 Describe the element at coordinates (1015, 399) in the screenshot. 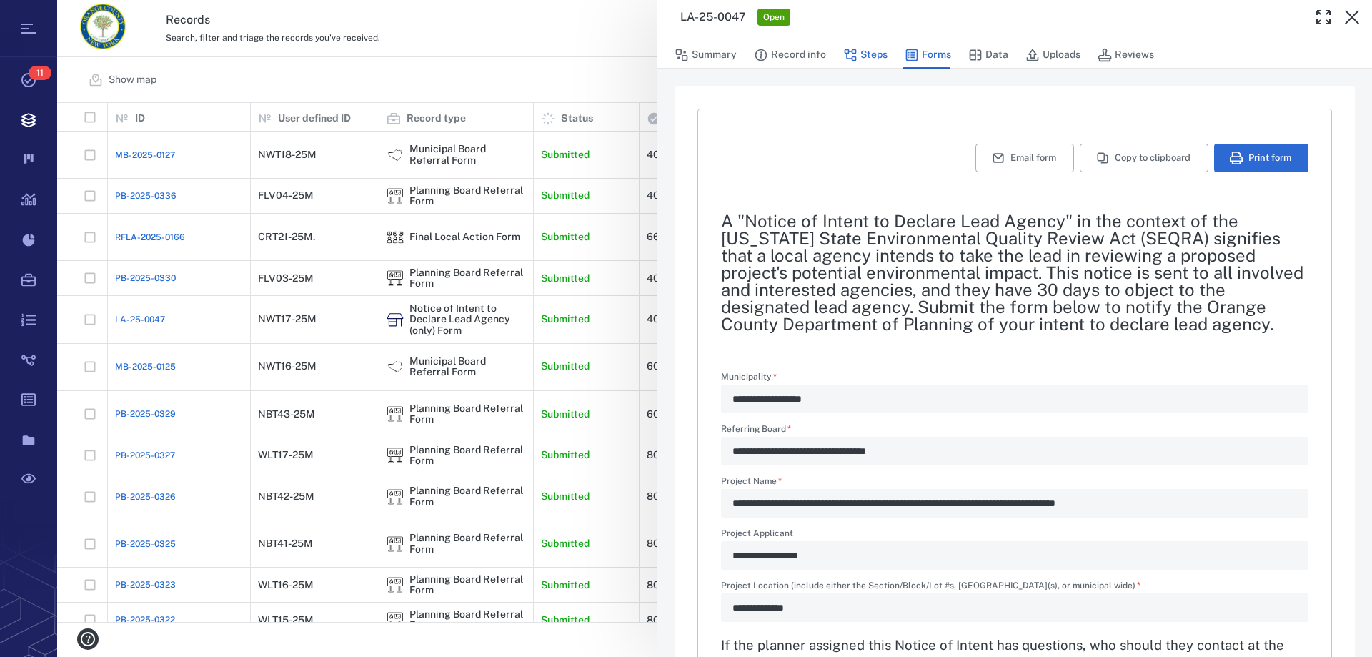

I see `div: Municipality` at that location.